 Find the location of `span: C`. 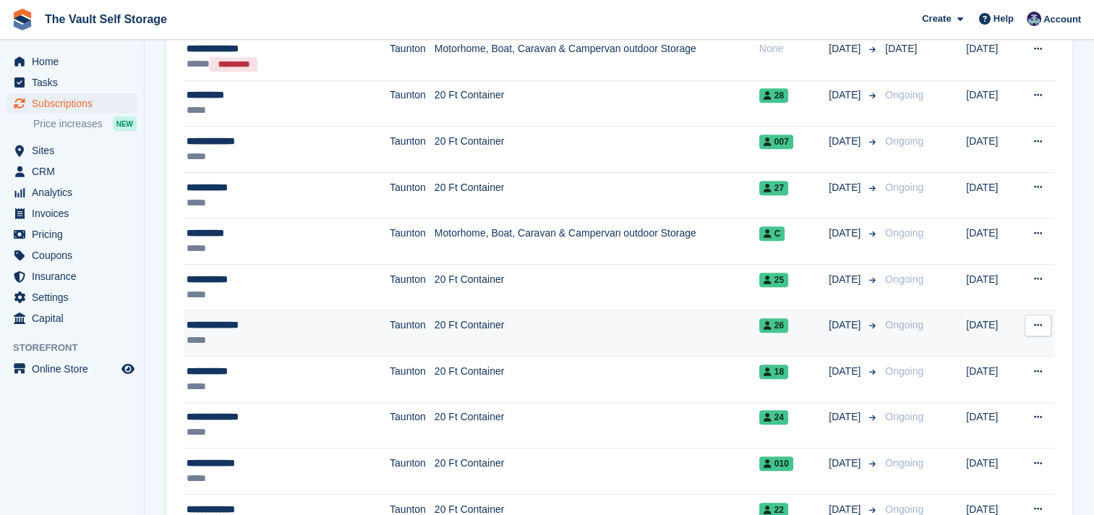

span: C is located at coordinates (772, 234).